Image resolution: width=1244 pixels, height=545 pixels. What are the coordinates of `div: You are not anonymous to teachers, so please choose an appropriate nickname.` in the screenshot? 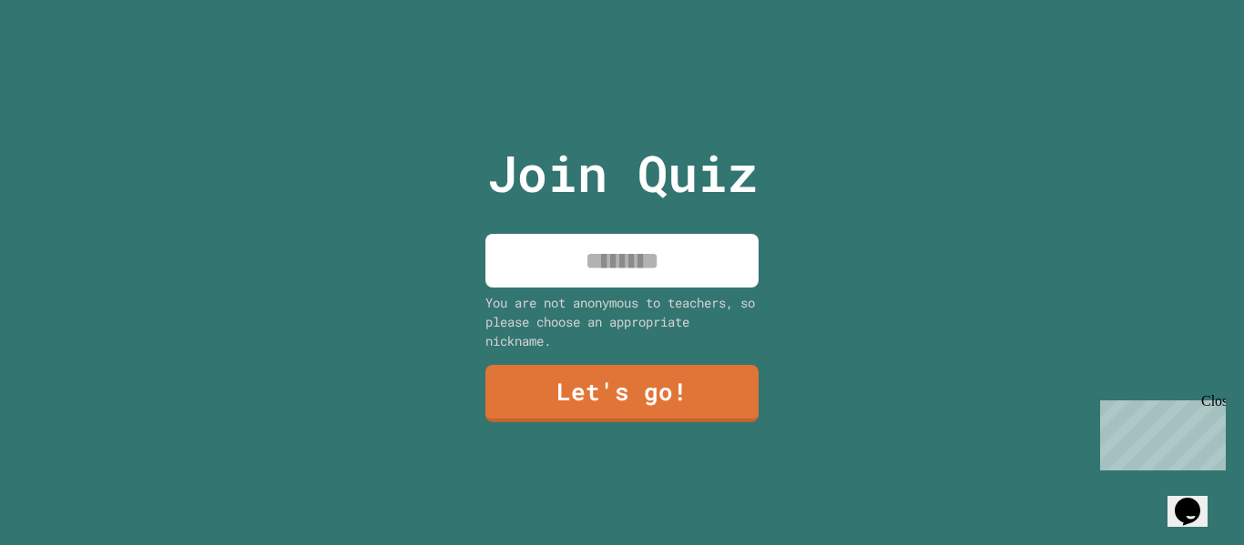 It's located at (622, 321).